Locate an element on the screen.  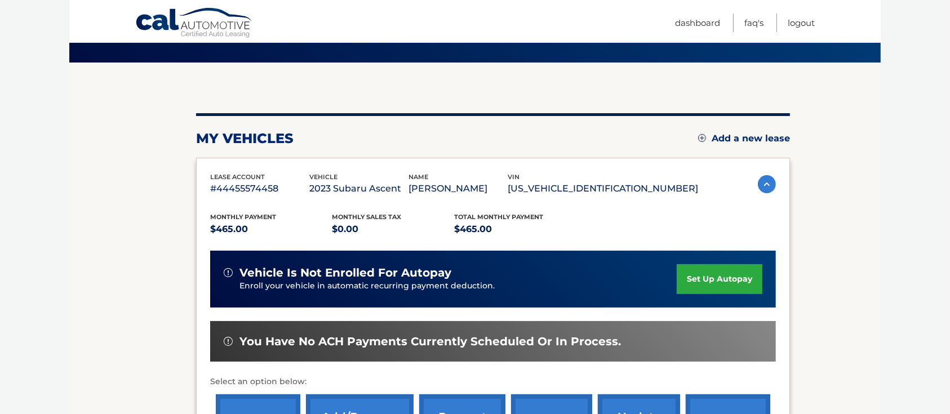
p: Select an option below: is located at coordinates (493, 382).